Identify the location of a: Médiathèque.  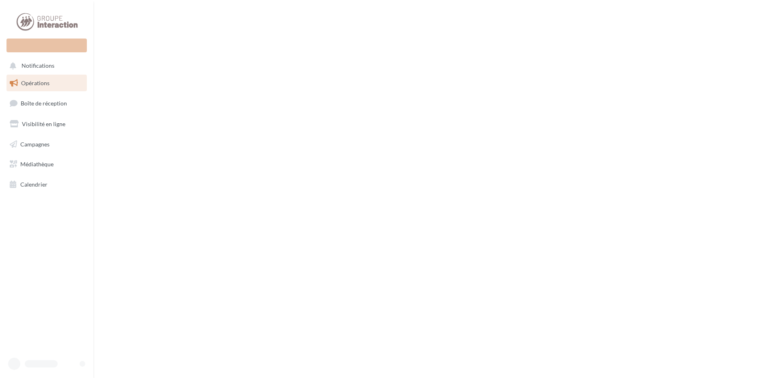
(47, 164).